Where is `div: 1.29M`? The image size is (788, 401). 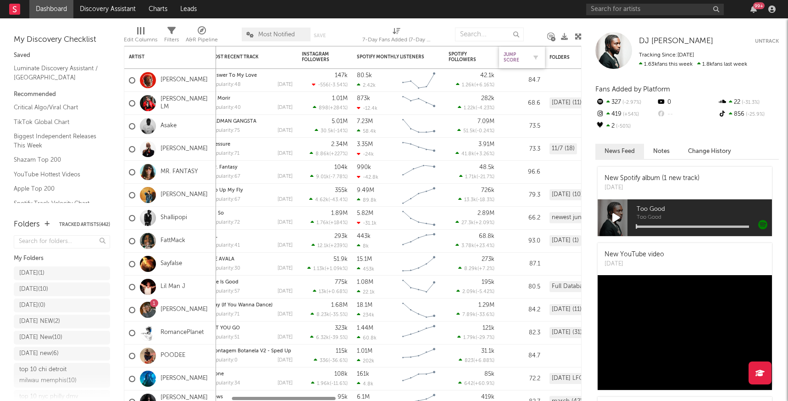
div: 1.29M is located at coordinates (486, 305).